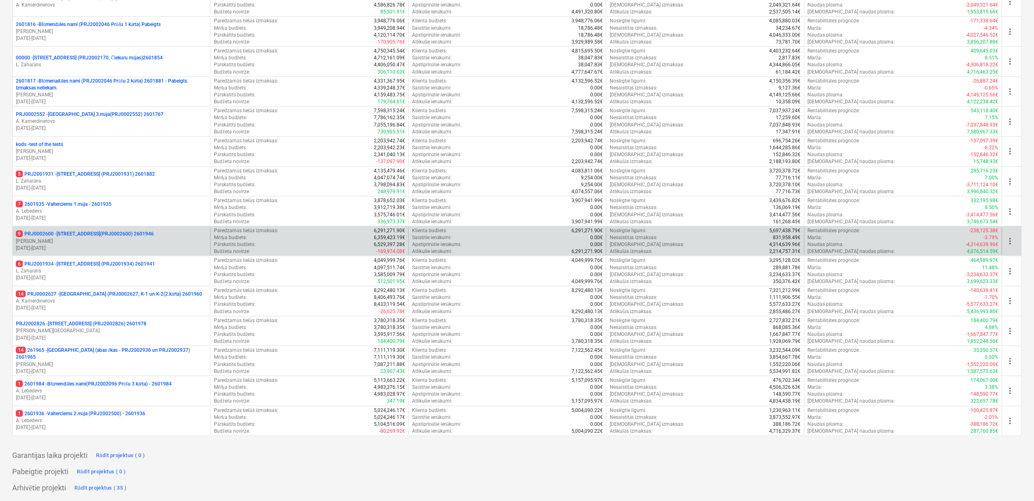 Image resolution: width=1034 pixels, height=501 pixels. Describe the element at coordinates (111, 181) in the screenshot. I see `p: L. Zaharāns` at that location.